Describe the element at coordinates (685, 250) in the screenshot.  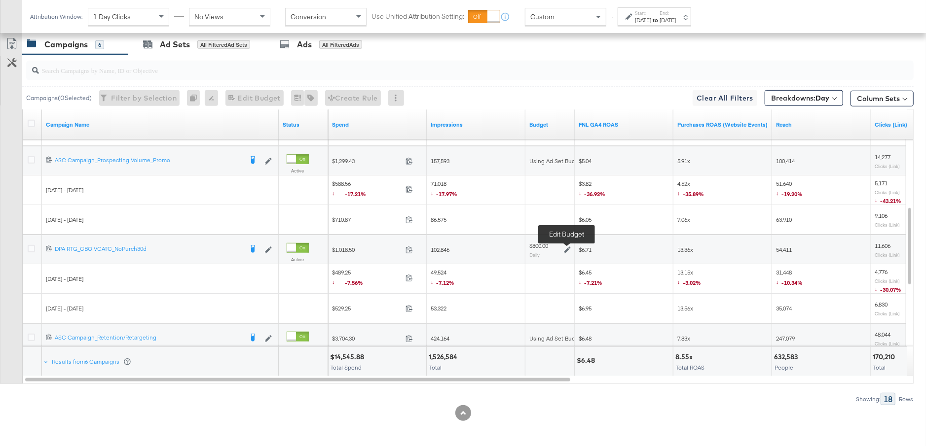
I see `span: 13.36x` at that location.